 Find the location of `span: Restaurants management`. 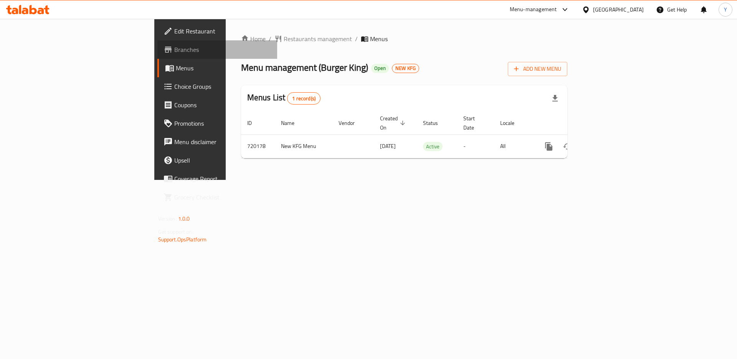

span: Restaurants management is located at coordinates (318, 39).